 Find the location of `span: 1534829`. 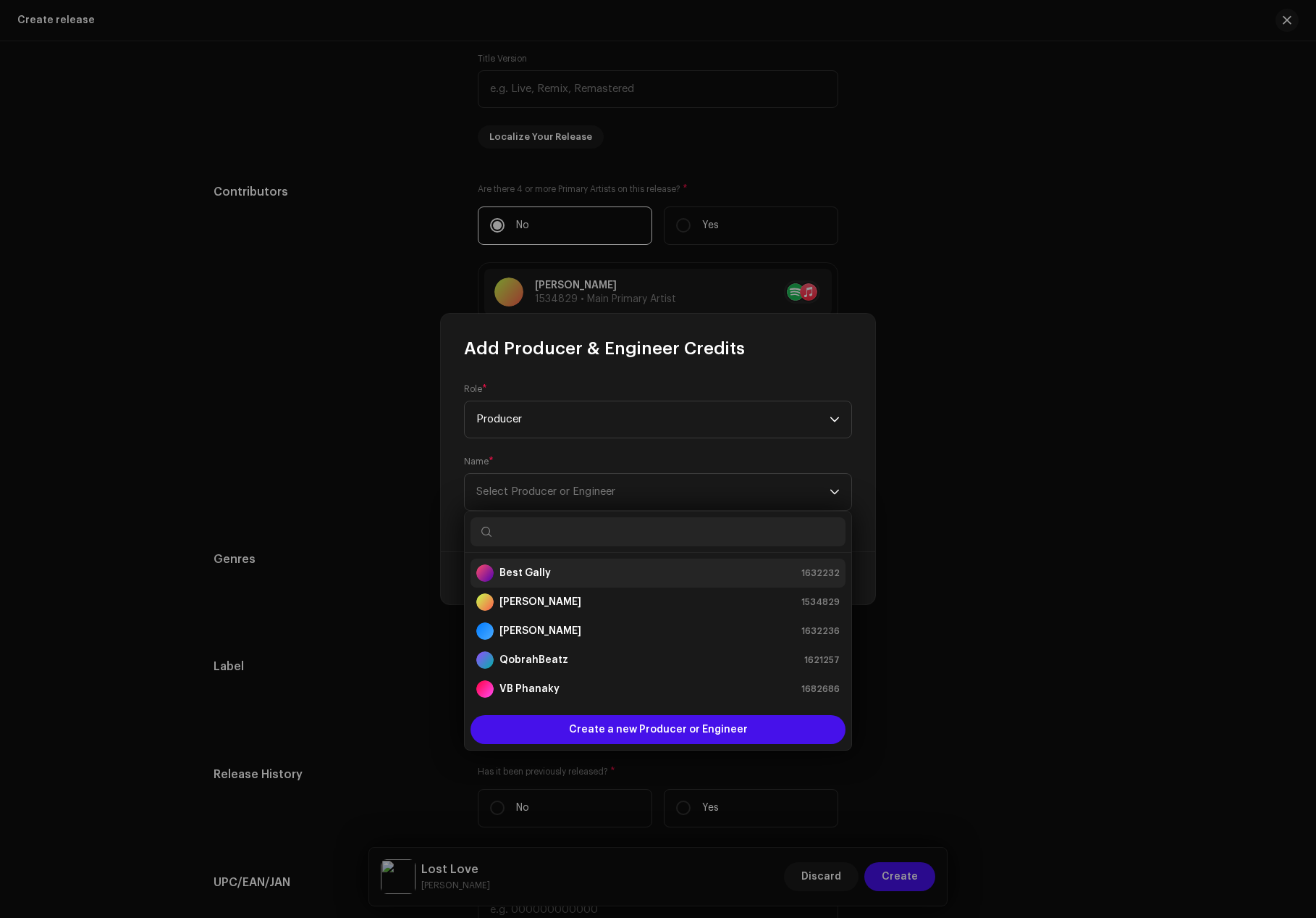

span: 1534829 is located at coordinates (821, 602).